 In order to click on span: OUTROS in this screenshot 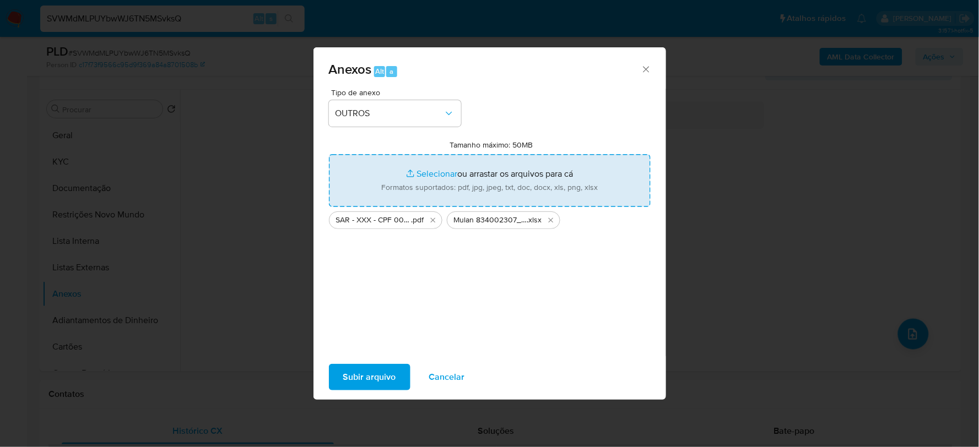, I will do `click(389, 113)`.